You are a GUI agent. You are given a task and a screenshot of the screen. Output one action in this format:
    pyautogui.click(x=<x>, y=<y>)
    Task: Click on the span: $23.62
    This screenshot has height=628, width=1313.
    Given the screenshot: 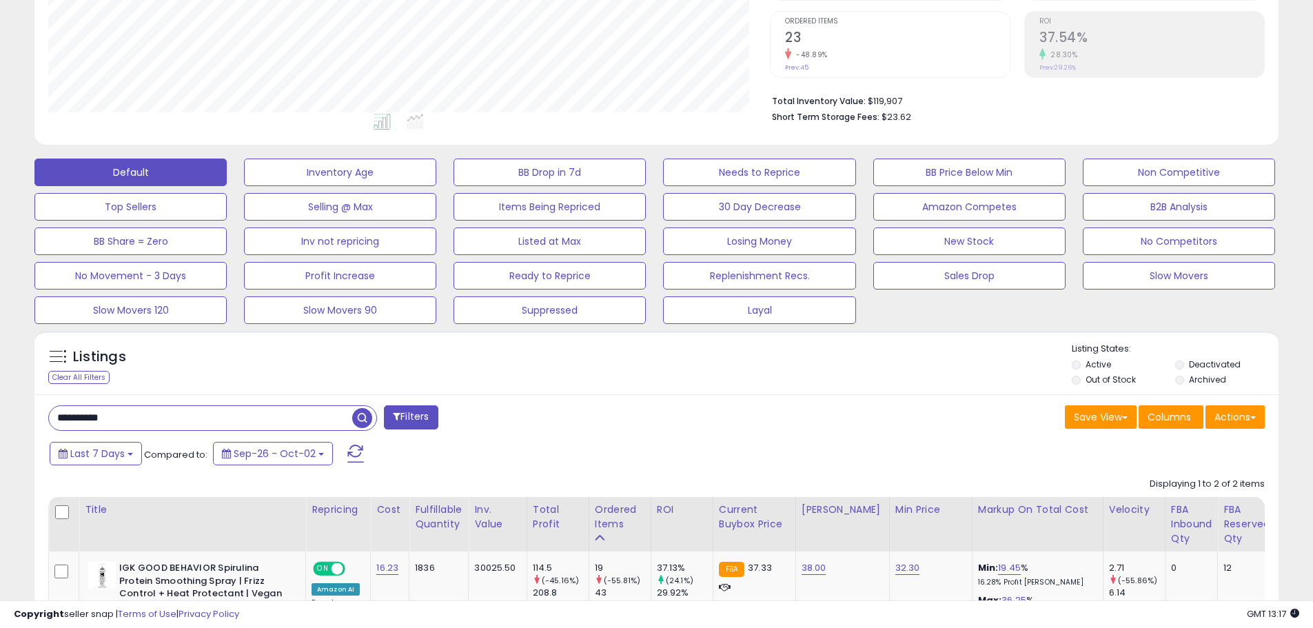 What is the action you would take?
    pyautogui.click(x=896, y=117)
    